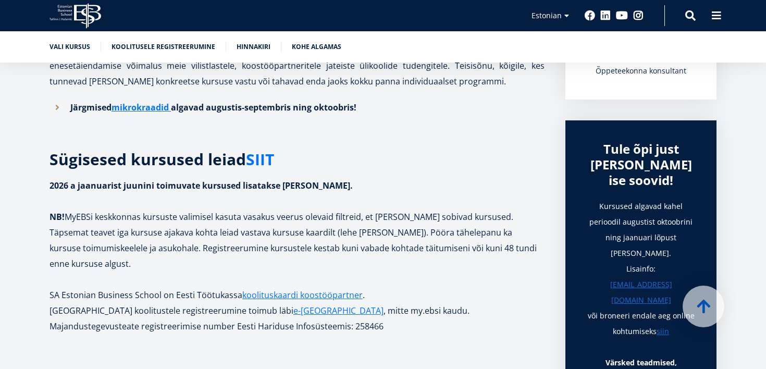 The width and height of the screenshot is (766, 369). Describe the element at coordinates (605, 16) in the screenshot. I see `a: Linkedin` at that location.